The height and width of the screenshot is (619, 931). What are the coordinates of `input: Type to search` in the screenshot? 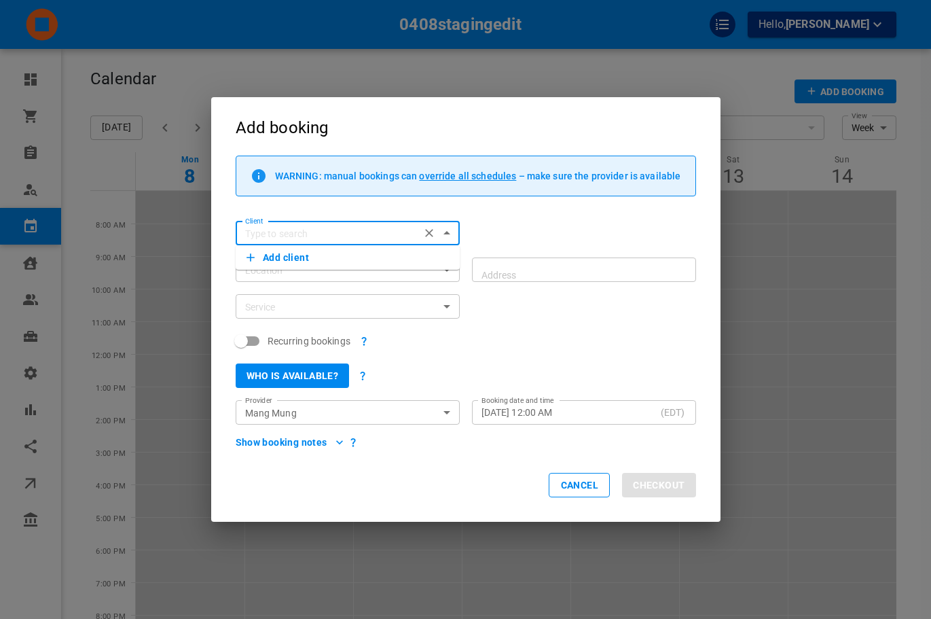 It's located at (327, 233).